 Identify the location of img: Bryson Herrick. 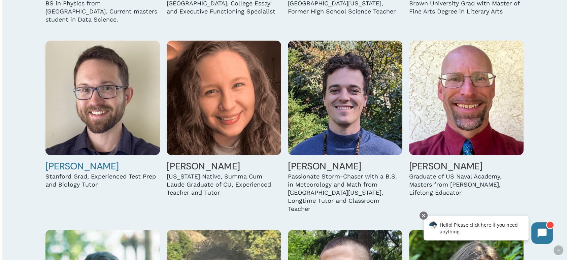
(103, 98).